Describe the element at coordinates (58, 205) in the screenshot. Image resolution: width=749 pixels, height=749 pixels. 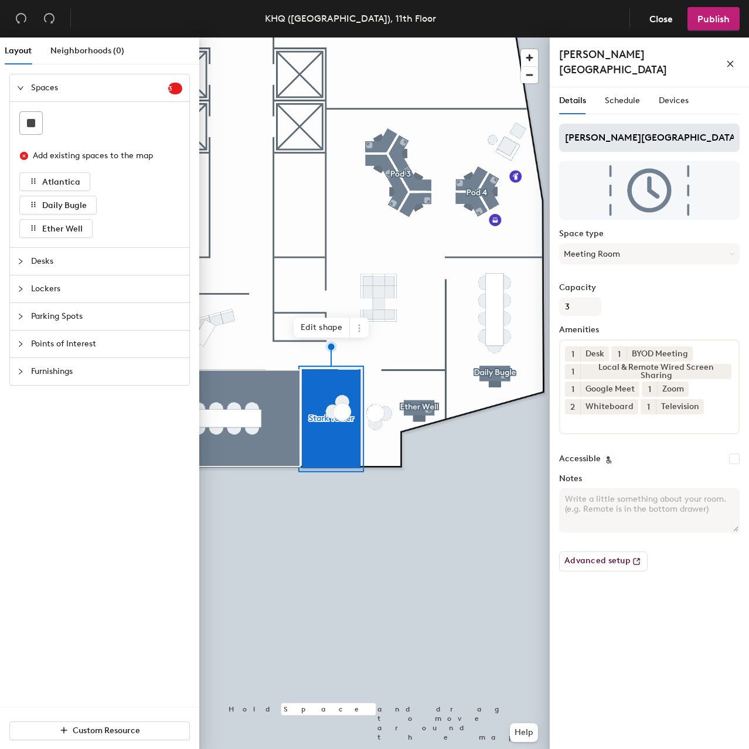
I see `button: Daily Bugle` at that location.